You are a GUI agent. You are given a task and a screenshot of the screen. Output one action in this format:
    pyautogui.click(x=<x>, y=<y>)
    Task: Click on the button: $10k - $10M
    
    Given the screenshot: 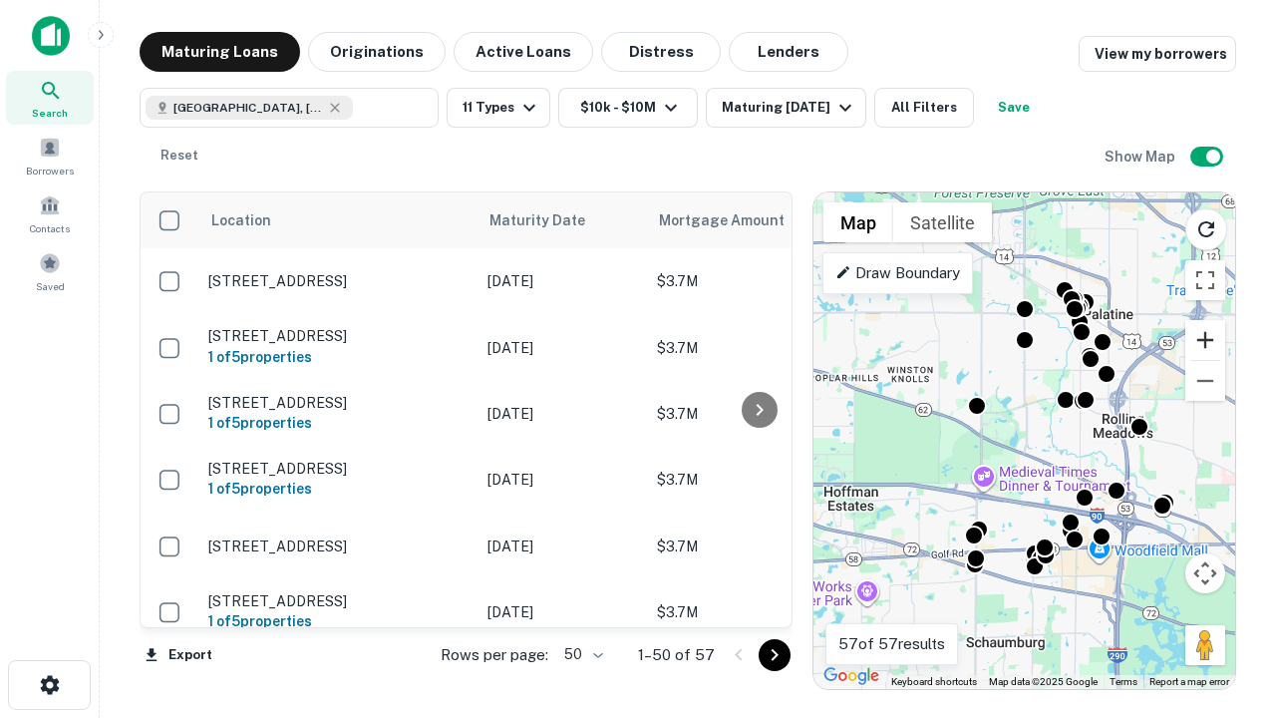 What is the action you would take?
    pyautogui.click(x=628, y=108)
    